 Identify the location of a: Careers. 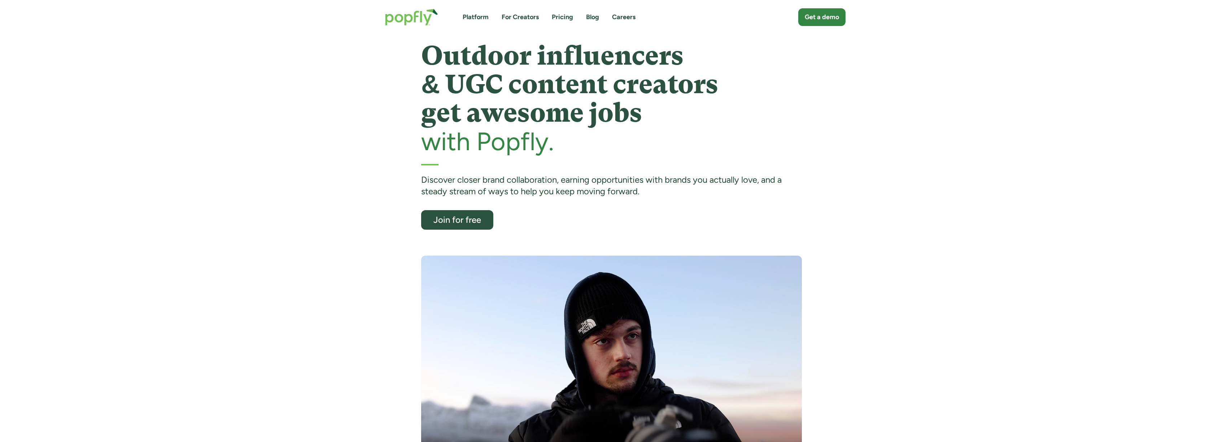
(623, 17).